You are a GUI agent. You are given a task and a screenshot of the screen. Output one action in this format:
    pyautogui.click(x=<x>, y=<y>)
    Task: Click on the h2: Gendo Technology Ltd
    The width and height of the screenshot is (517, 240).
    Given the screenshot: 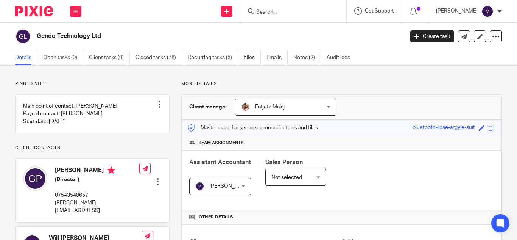 What is the action you would take?
    pyautogui.click(x=182, y=36)
    